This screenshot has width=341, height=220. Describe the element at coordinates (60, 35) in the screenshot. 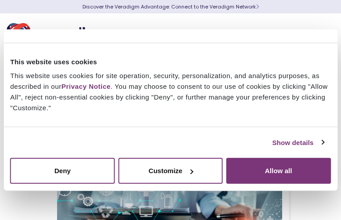

I see `img: Veradigm logo` at that location.